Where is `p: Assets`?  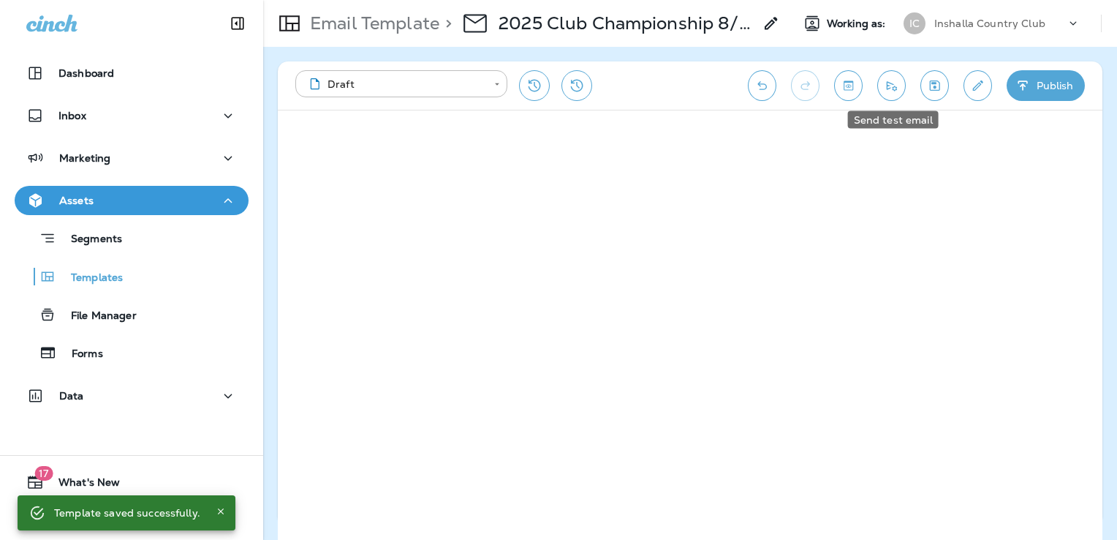 p: Assets is located at coordinates (76, 200).